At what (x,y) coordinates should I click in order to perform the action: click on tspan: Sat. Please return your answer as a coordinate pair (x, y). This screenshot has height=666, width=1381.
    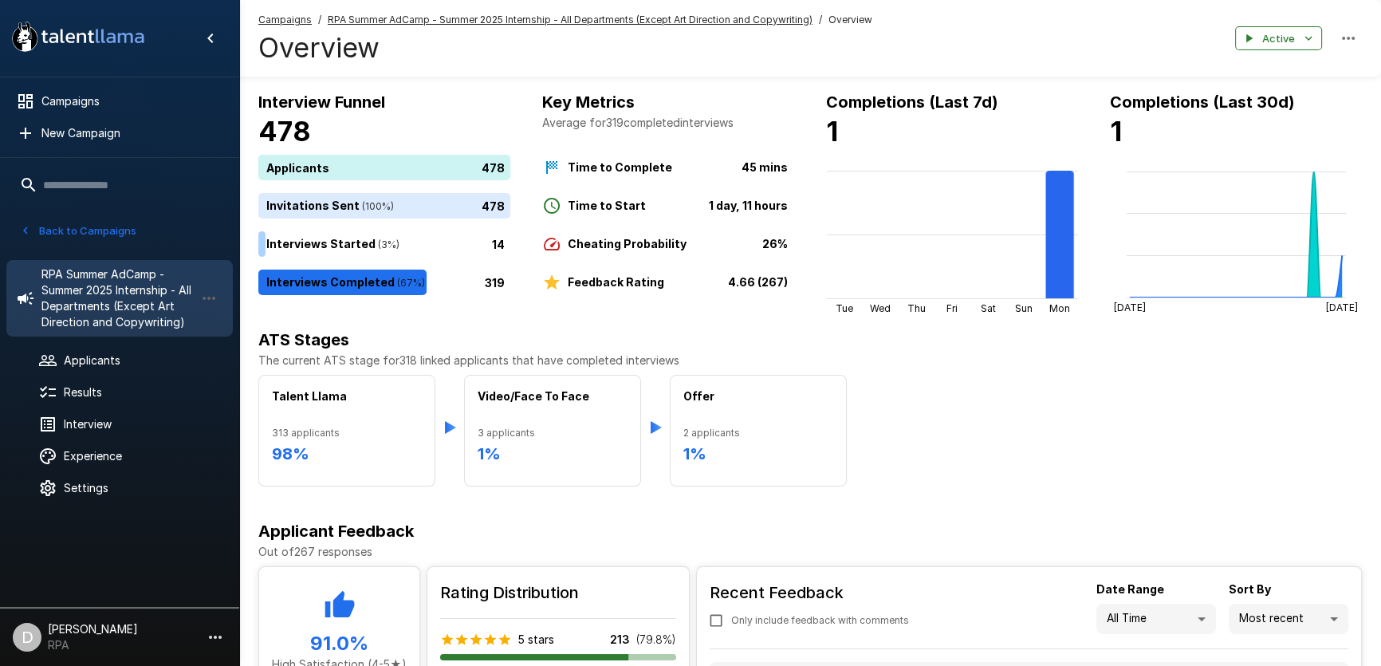
    Looking at the image, I should click on (988, 308).